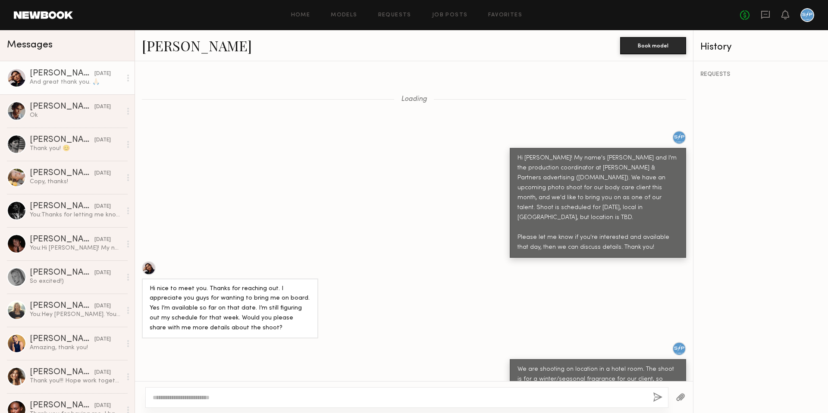 The width and height of the screenshot is (828, 413). I want to click on div: So excited!), so click(75, 281).